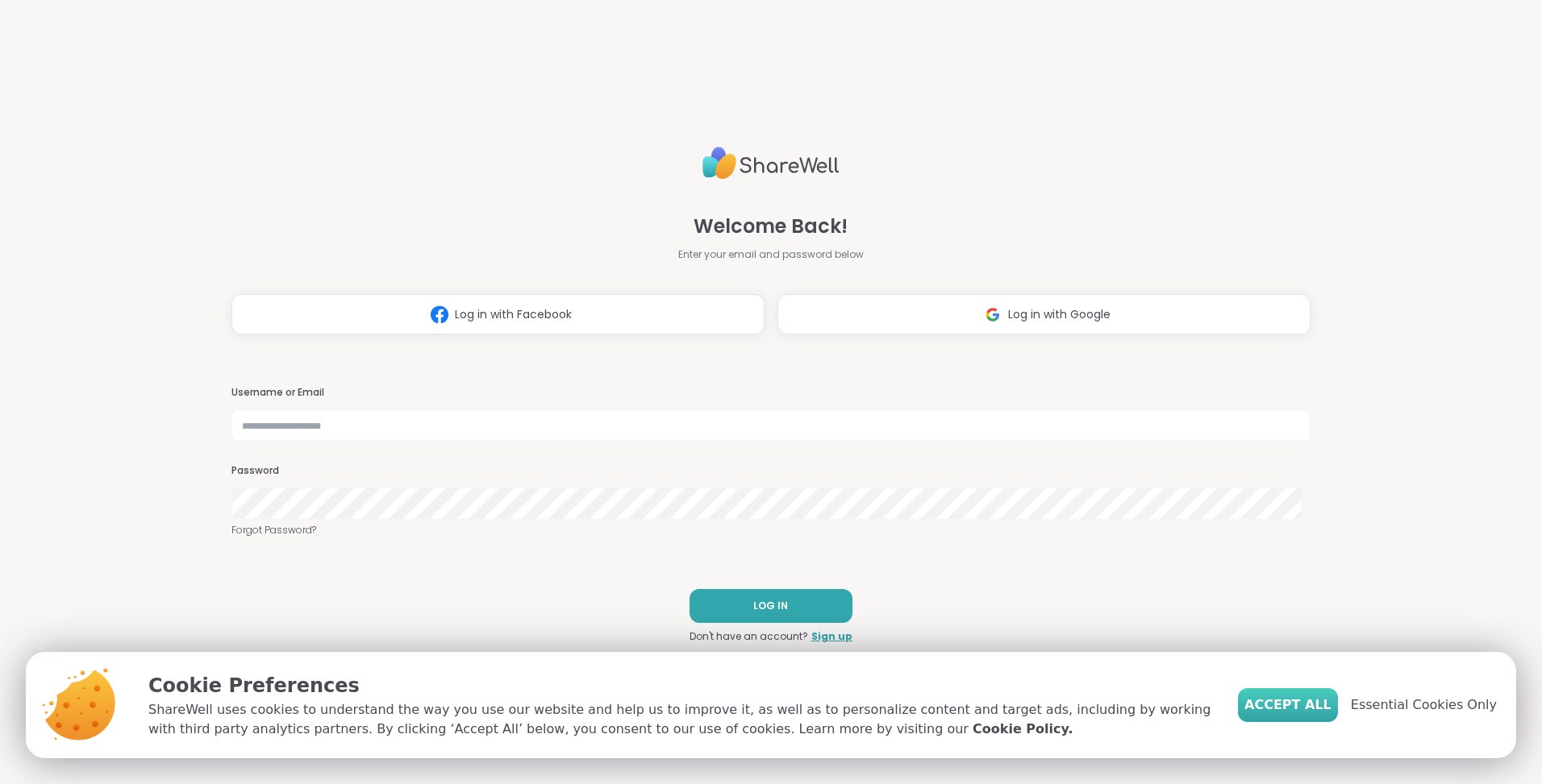 The width and height of the screenshot is (1542, 784). What do you see at coordinates (1023, 730) in the screenshot?
I see `a: Cookie Policy.` at bounding box center [1023, 730].